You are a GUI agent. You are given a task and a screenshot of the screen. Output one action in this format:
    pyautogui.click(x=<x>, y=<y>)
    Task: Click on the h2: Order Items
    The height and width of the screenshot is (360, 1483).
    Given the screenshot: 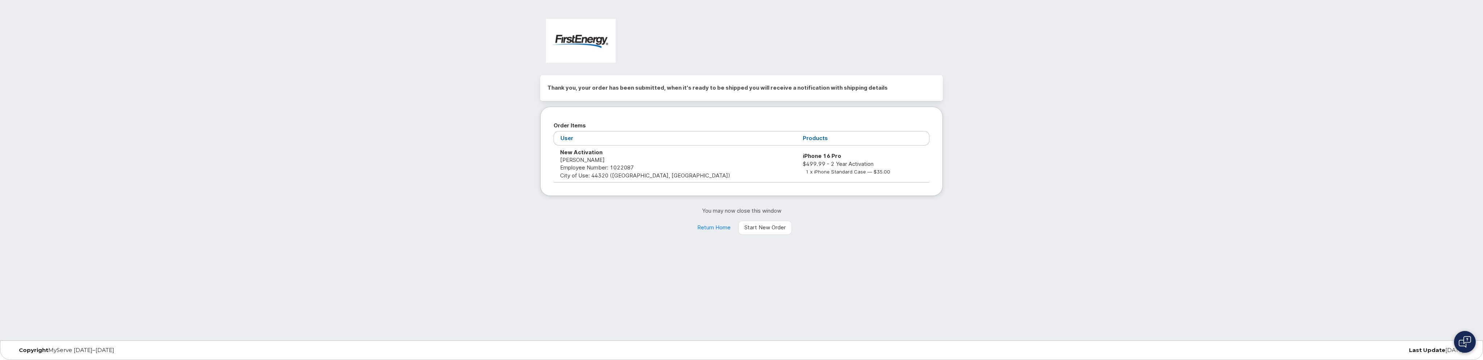 What is the action you would take?
    pyautogui.click(x=742, y=126)
    